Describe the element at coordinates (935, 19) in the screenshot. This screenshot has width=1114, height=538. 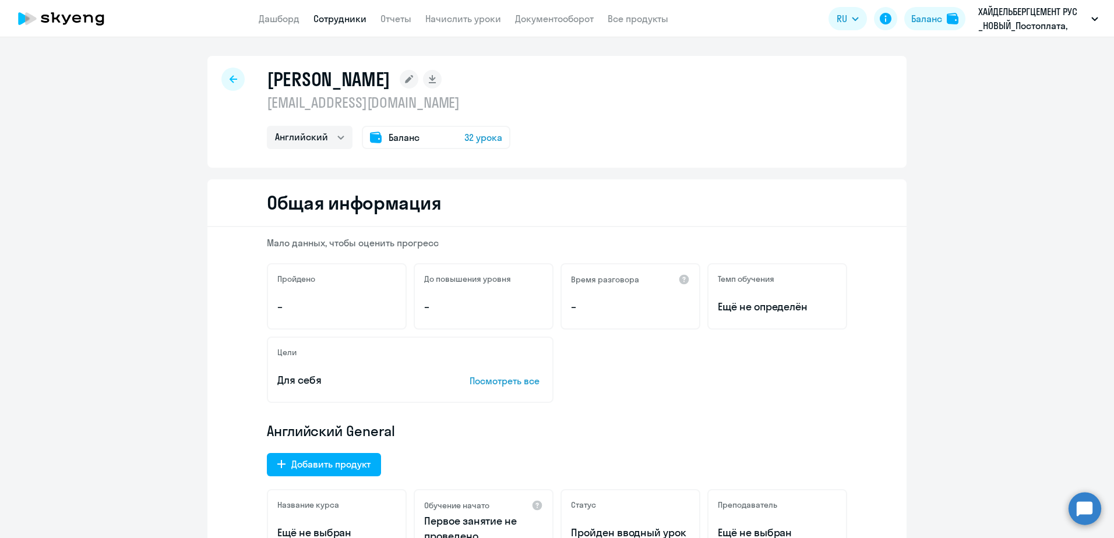
I see `a: Балансbalance` at that location.